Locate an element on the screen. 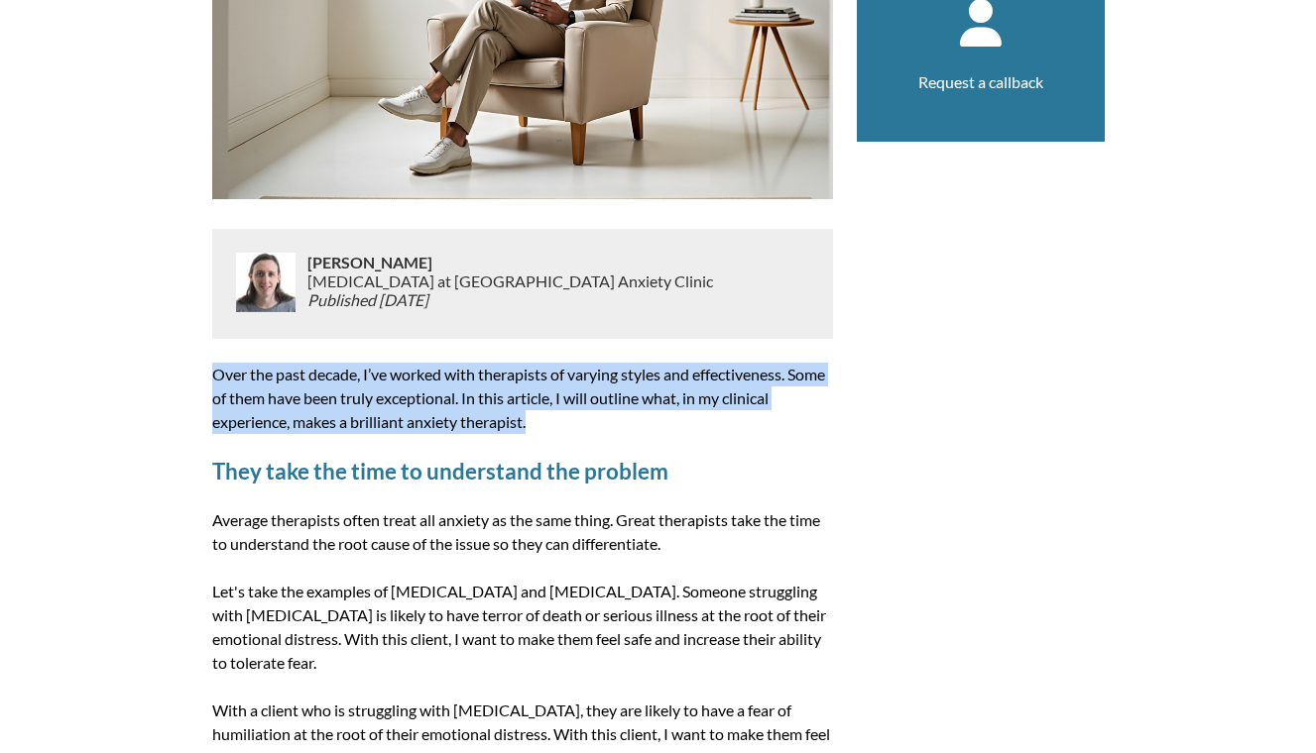 The width and height of the screenshot is (1316, 753). img: Chris Worfolk is located at coordinates (266, 283).